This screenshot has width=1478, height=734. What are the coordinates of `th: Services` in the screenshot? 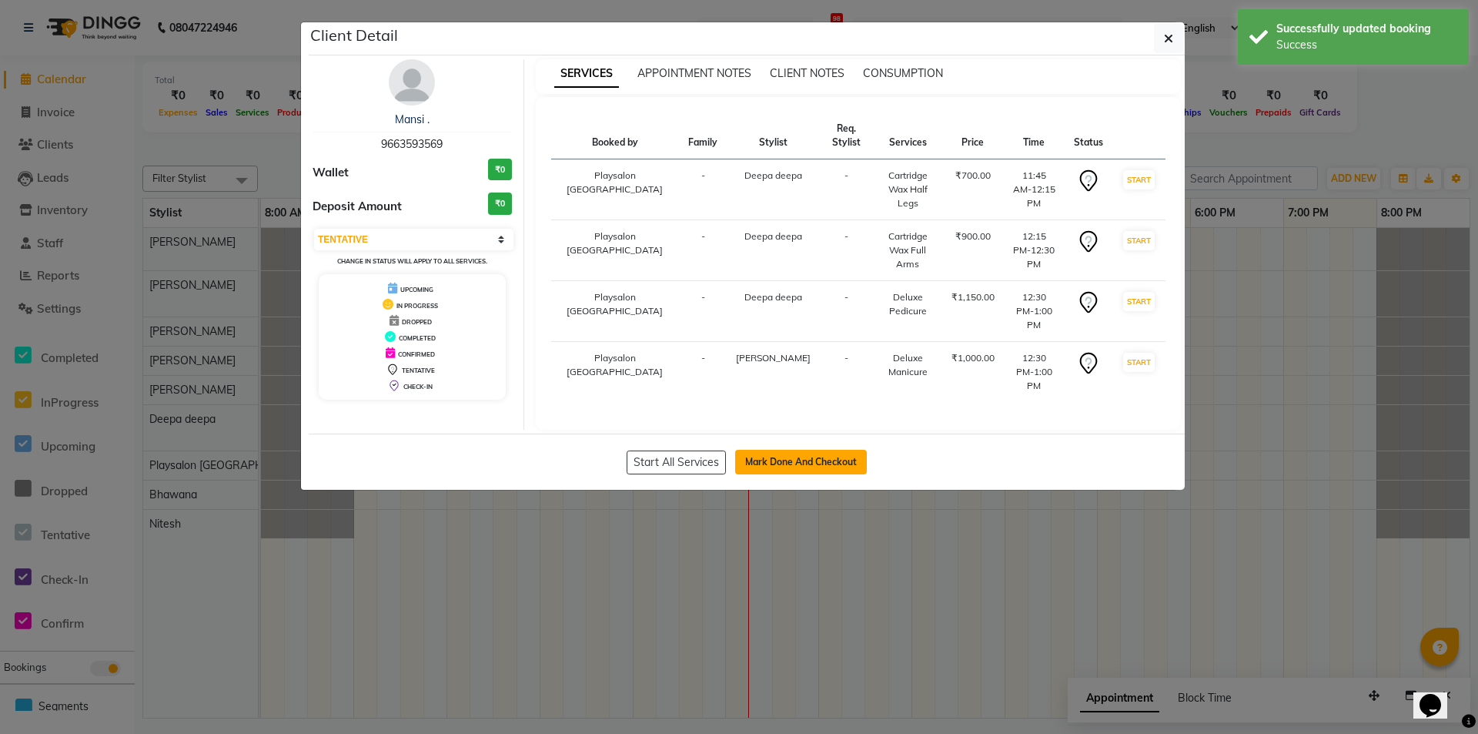 It's located at (908, 136).